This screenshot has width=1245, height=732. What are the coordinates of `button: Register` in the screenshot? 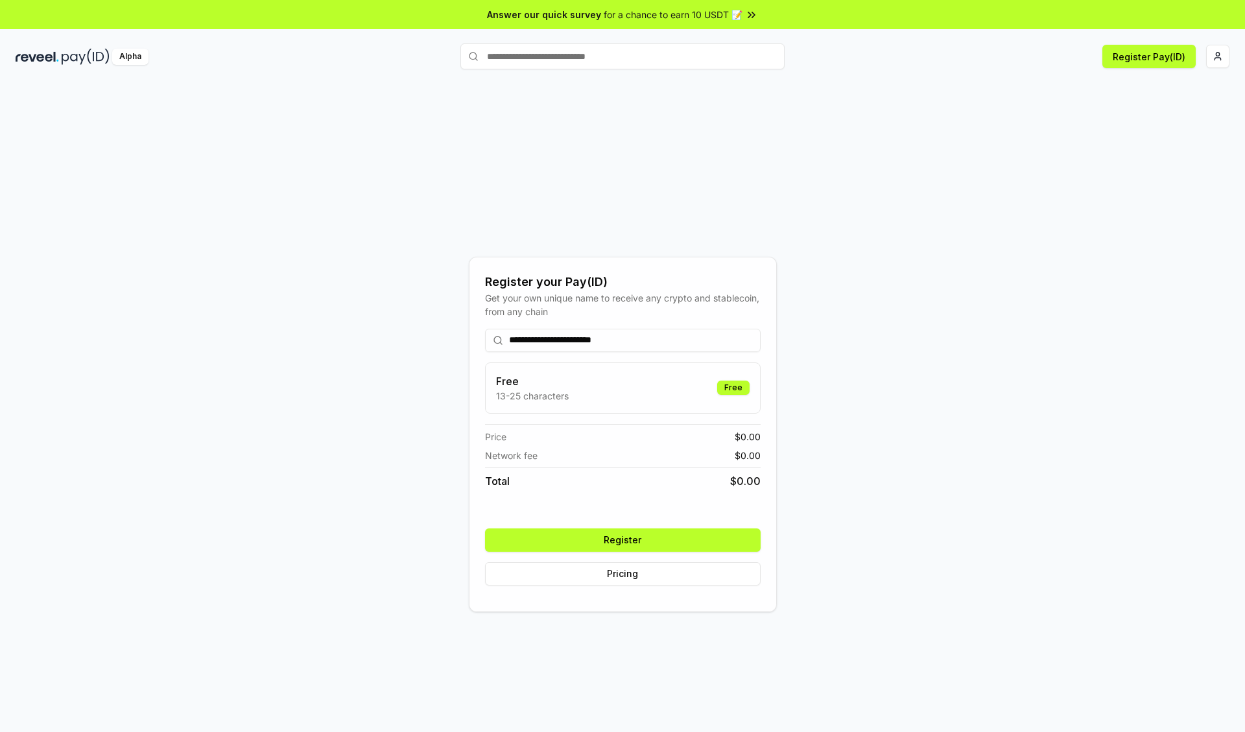 It's located at (622, 540).